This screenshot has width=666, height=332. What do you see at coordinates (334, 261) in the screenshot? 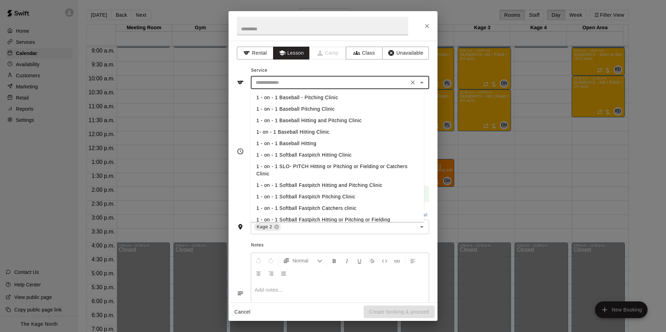
I see `button: Format Bold` at bounding box center [334, 261].